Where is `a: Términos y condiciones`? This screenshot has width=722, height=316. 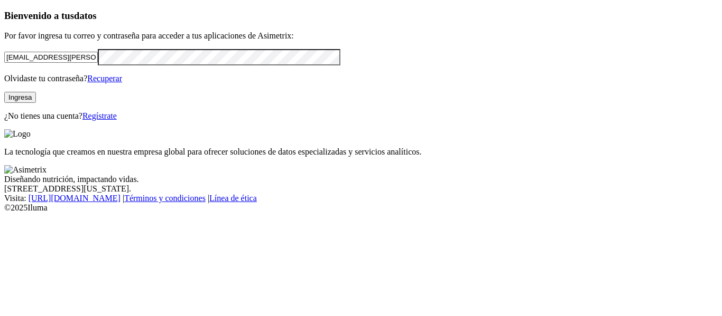 a: Términos y condiciones is located at coordinates (165, 198).